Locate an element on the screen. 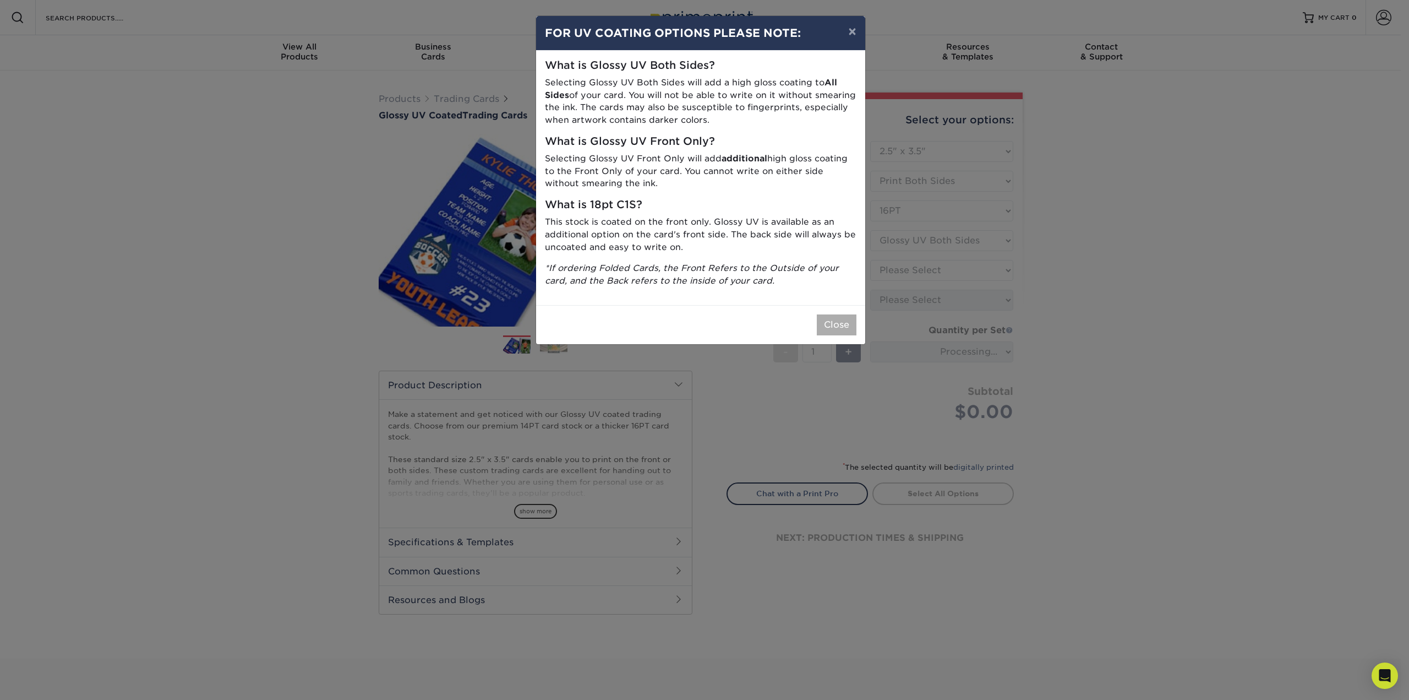 The height and width of the screenshot is (700, 1409). div: Open Intercom Messenger is located at coordinates (1385, 675).